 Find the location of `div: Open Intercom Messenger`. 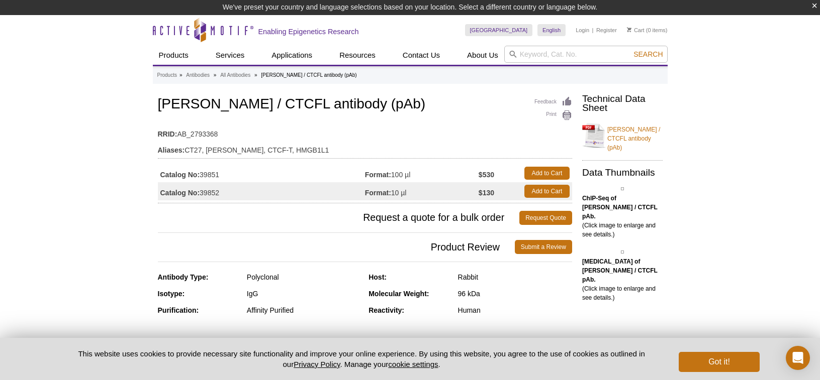

div: Open Intercom Messenger is located at coordinates (797, 358).